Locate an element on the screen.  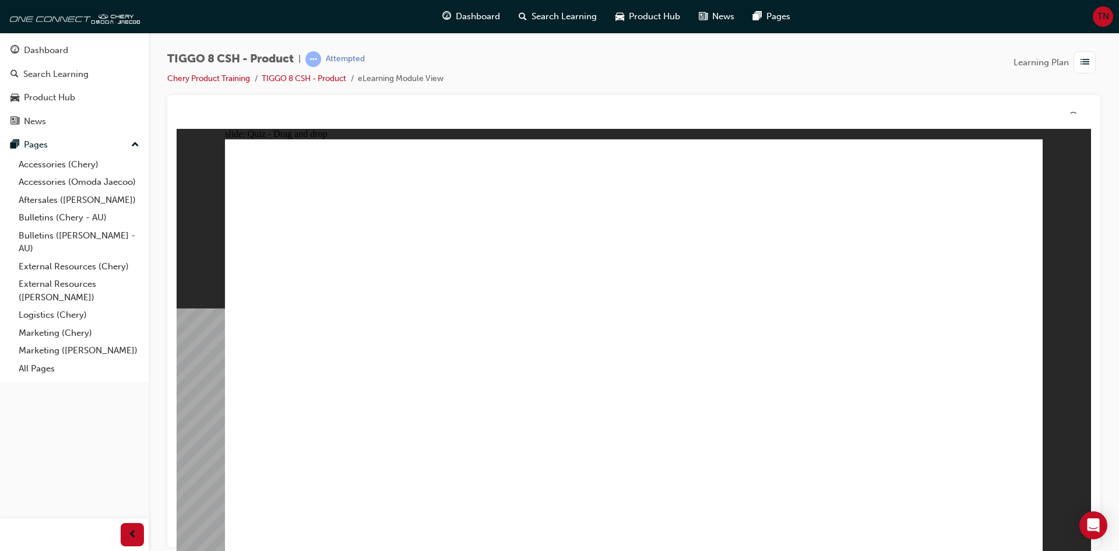
span: list-icon is located at coordinates (1085, 62).